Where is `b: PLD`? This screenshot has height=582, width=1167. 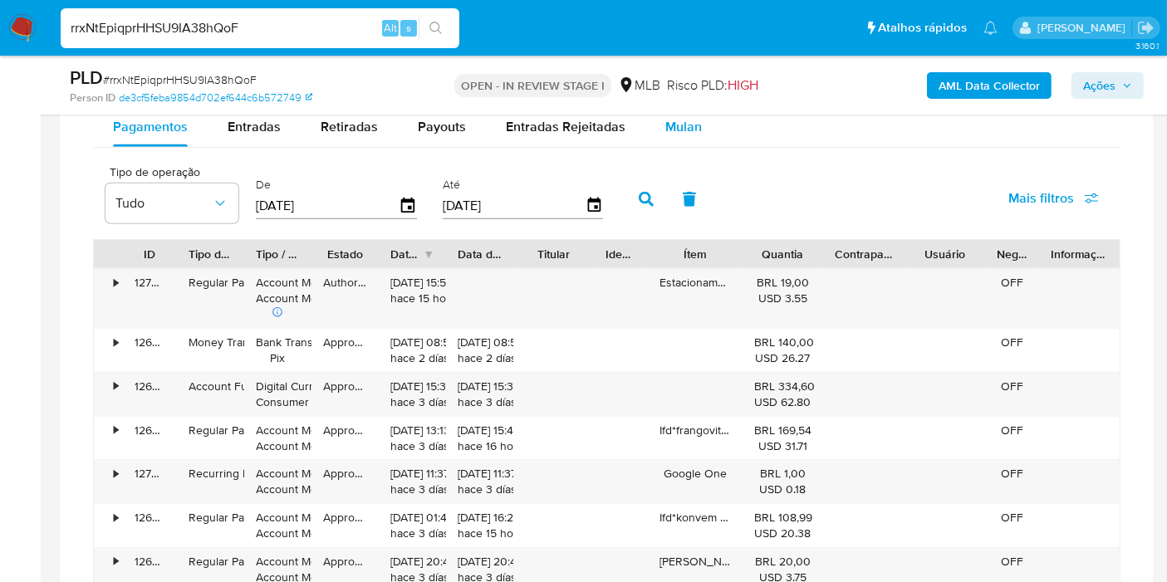
b: PLD is located at coordinates (86, 77).